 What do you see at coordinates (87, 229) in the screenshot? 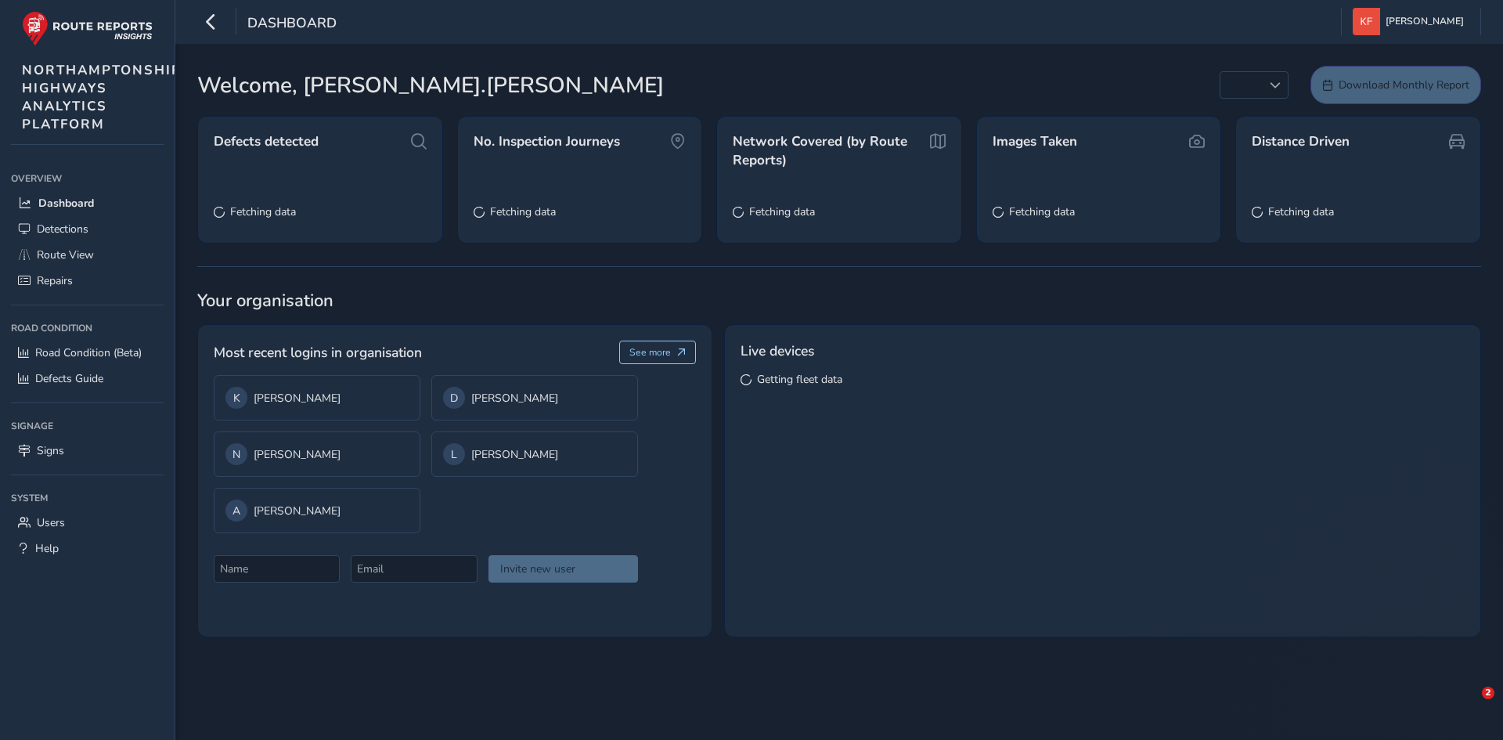
I see `a: Detections` at bounding box center [87, 229].